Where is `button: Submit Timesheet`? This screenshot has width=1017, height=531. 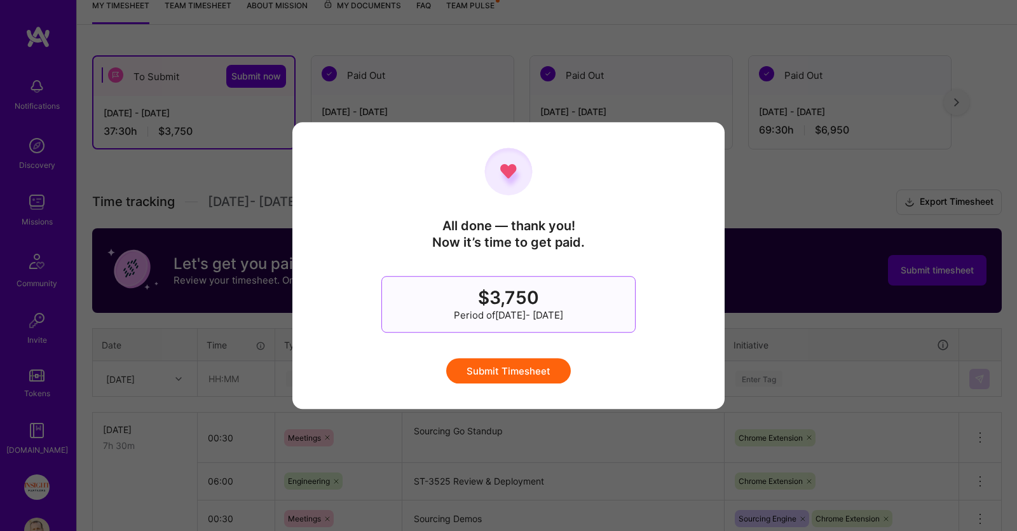 button: Submit Timesheet is located at coordinates (508, 370).